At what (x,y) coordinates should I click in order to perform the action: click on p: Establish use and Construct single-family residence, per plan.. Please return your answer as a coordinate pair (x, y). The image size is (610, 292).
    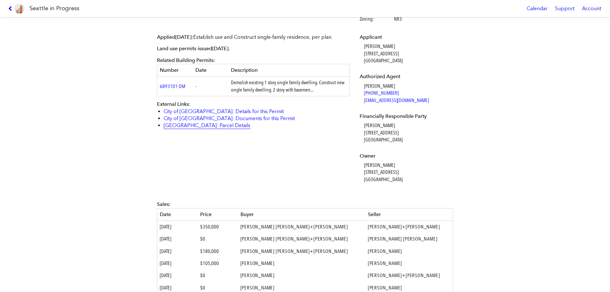
    Looking at the image, I should click on (253, 37).